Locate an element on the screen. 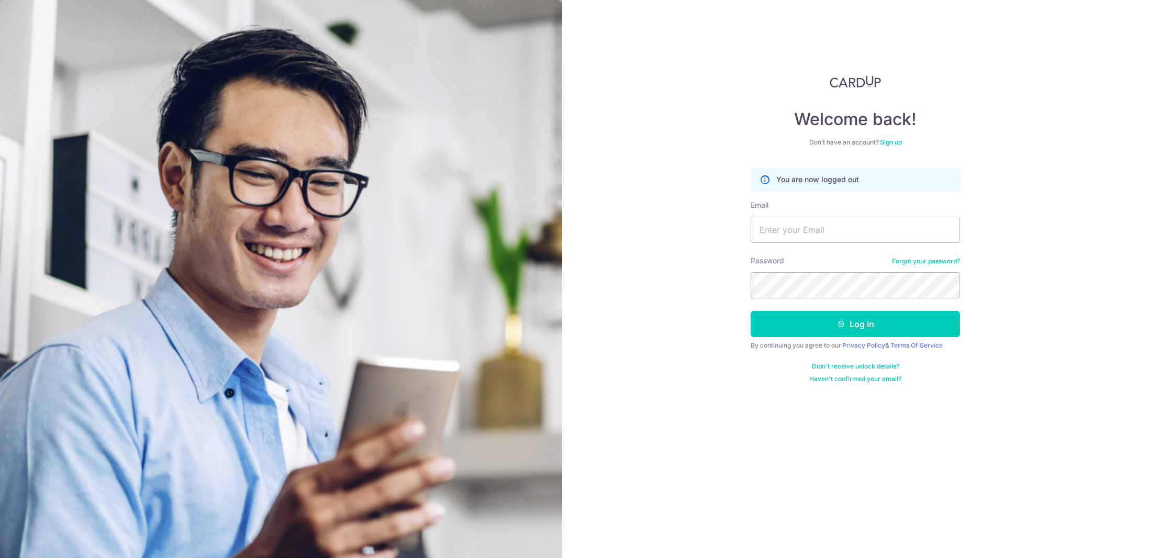  div: By continuing you agree to our & is located at coordinates (855, 345).